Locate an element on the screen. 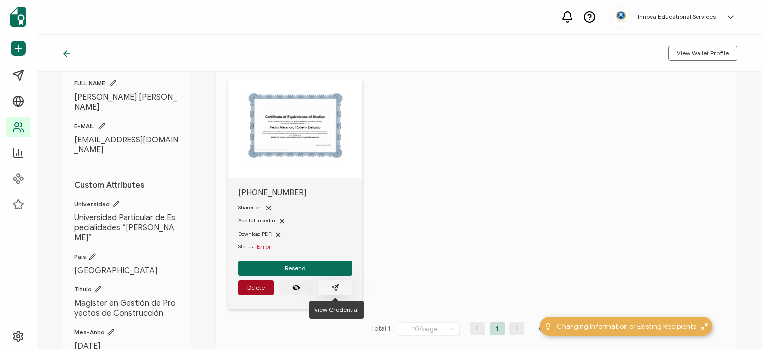 The width and height of the screenshot is (762, 349). img: minimize-icon.svg is located at coordinates (704, 326).